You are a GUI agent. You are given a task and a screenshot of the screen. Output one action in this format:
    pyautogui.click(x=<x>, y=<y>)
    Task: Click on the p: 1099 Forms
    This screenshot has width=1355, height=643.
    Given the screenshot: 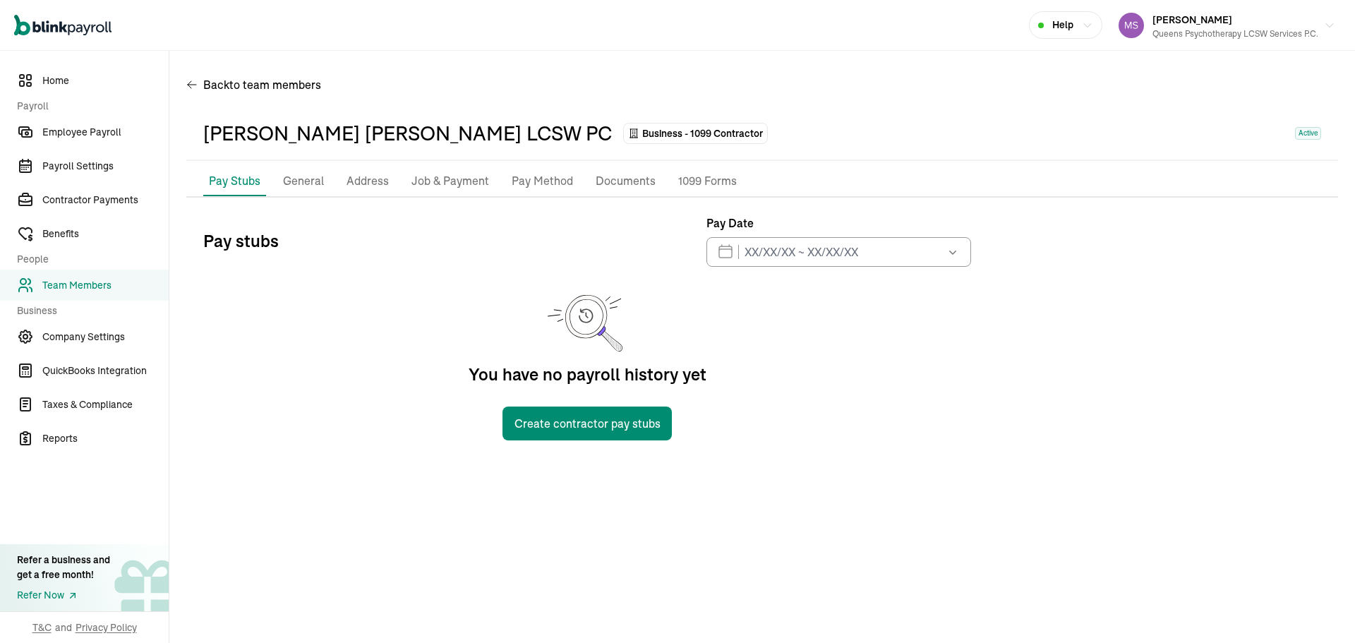 What is the action you would take?
    pyautogui.click(x=707, y=181)
    